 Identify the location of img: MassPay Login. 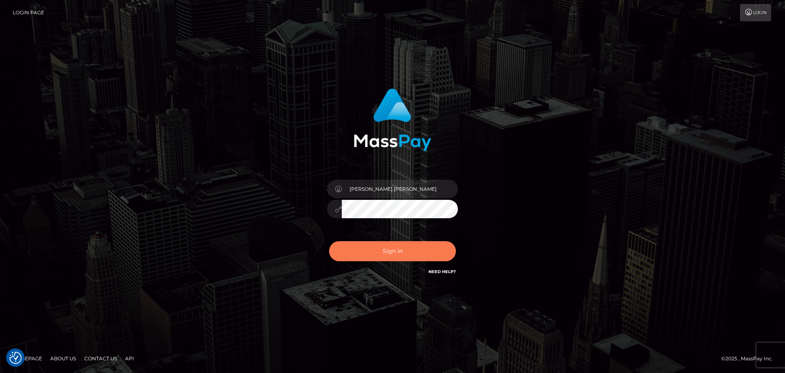
(393, 119).